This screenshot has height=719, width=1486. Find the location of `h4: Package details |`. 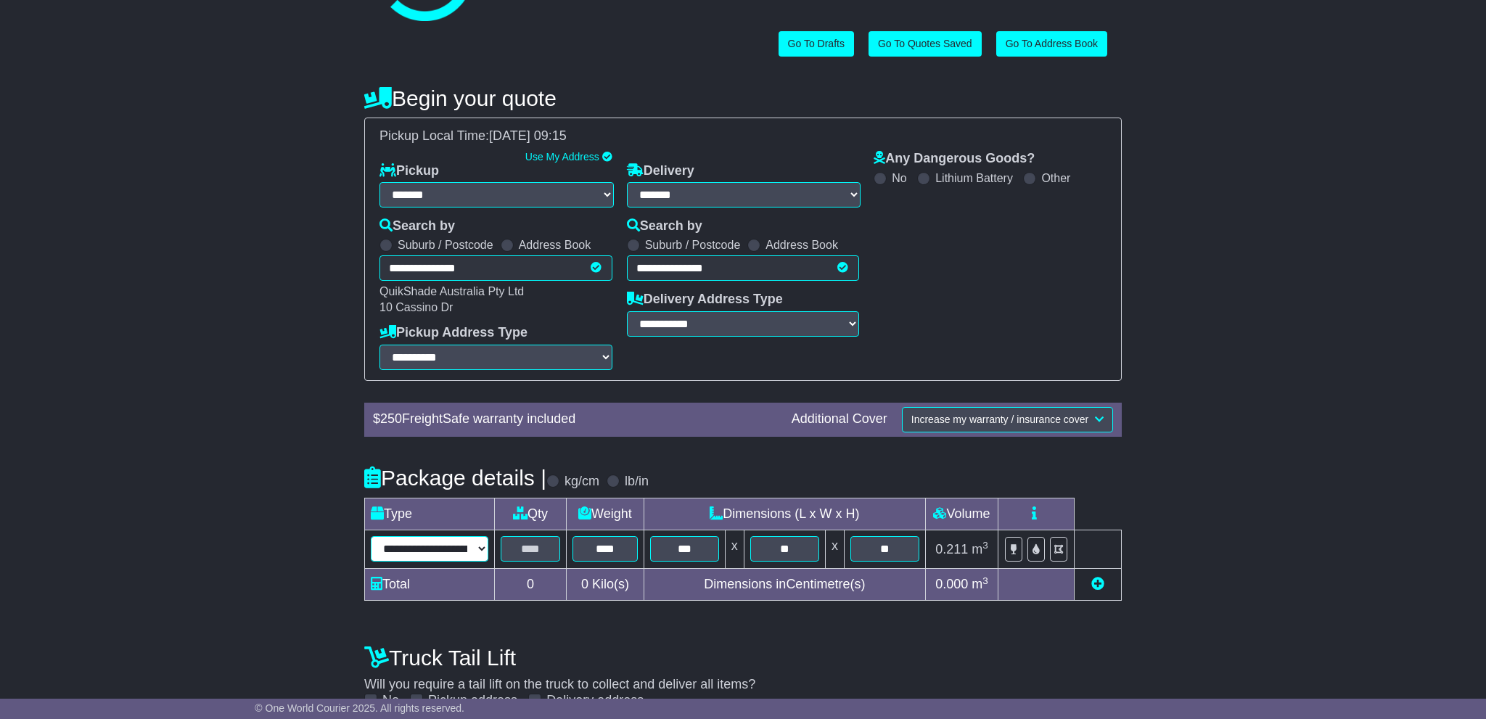

h4: Package details | is located at coordinates (455, 478).